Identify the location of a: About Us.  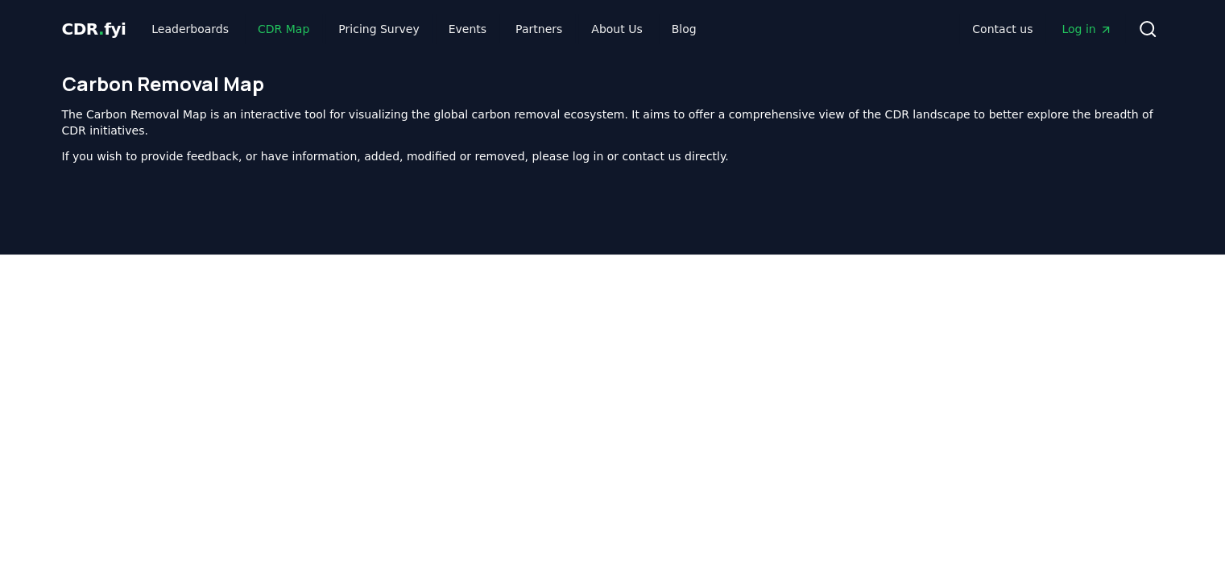
(616, 29).